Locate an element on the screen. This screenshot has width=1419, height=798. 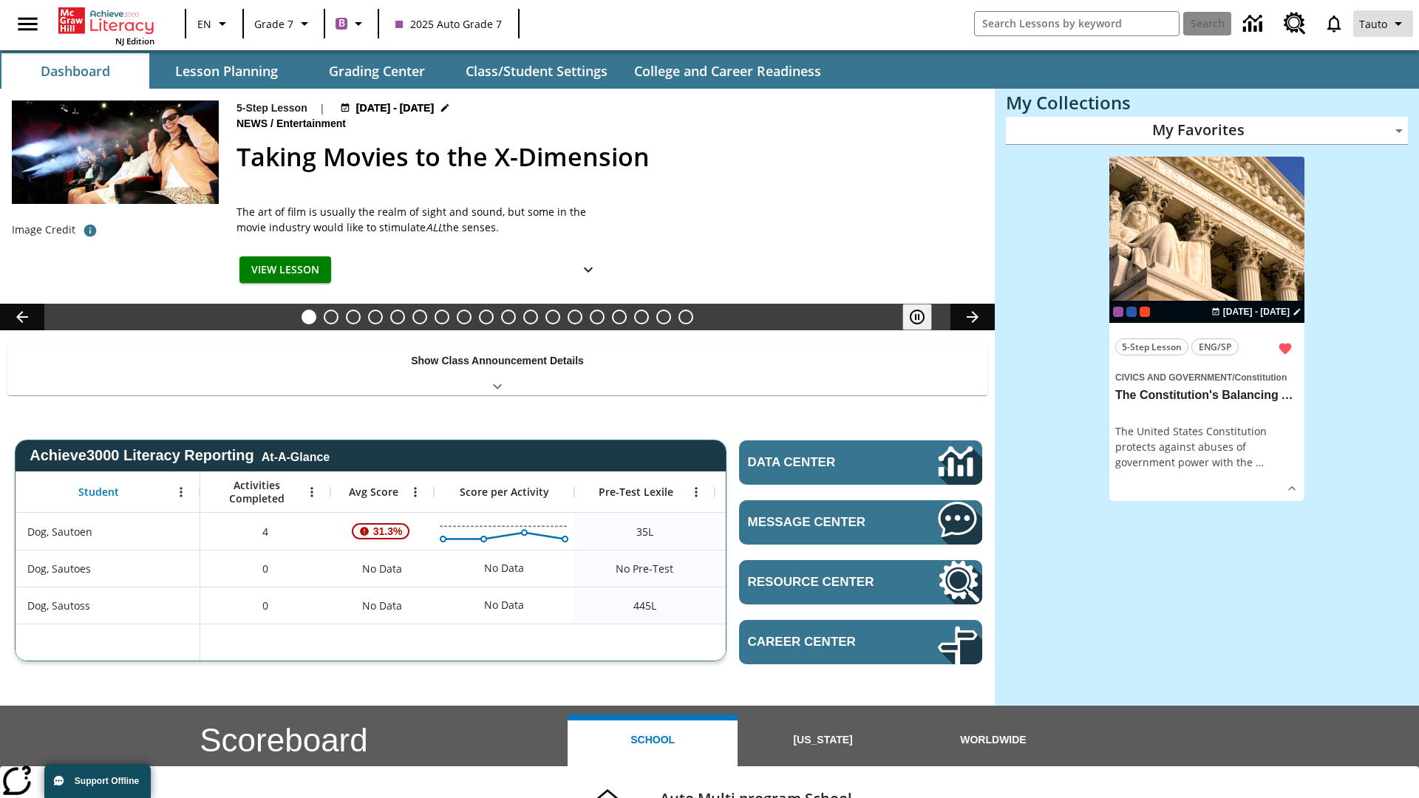
p: Image Credit is located at coordinates (44, 230).